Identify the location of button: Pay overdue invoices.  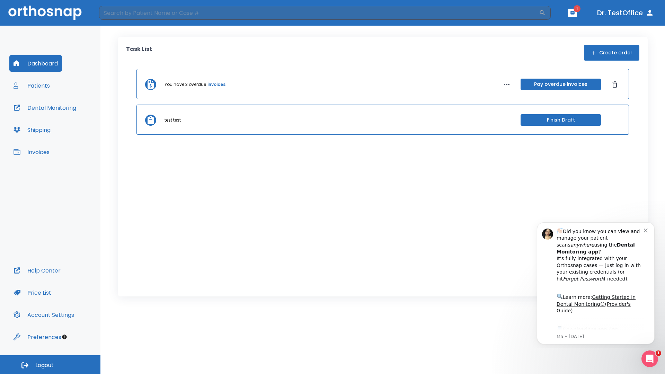
(561, 84).